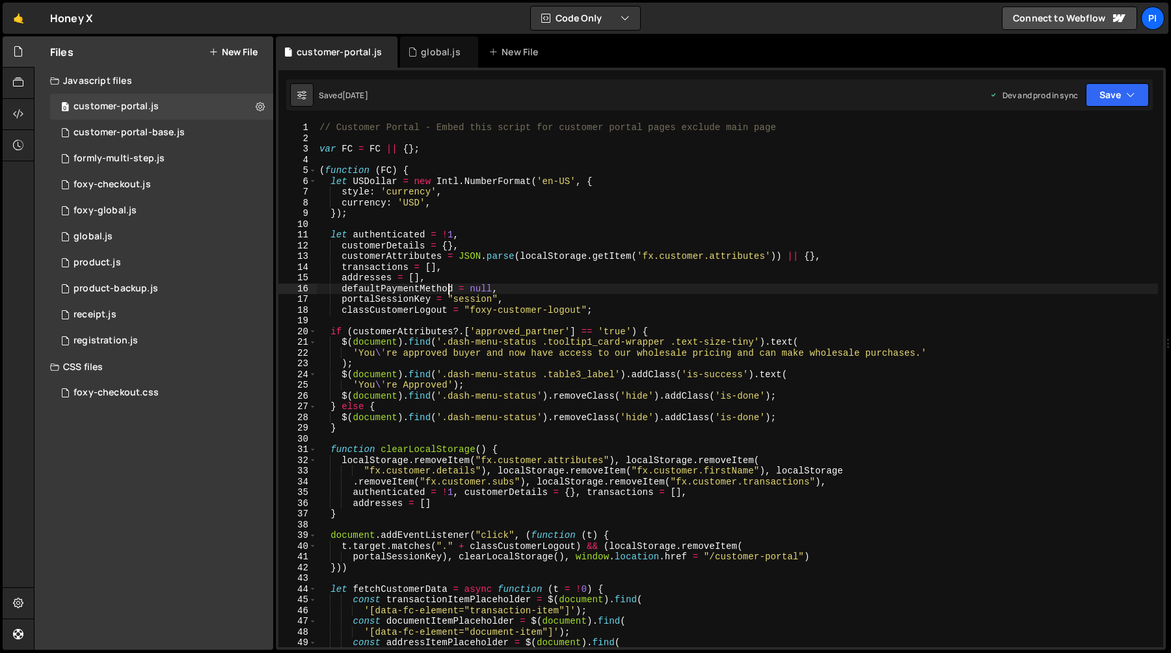 This screenshot has height=653, width=1171. What do you see at coordinates (161, 393) in the screenshot?
I see `div: 11115/29670.css` at bounding box center [161, 393].